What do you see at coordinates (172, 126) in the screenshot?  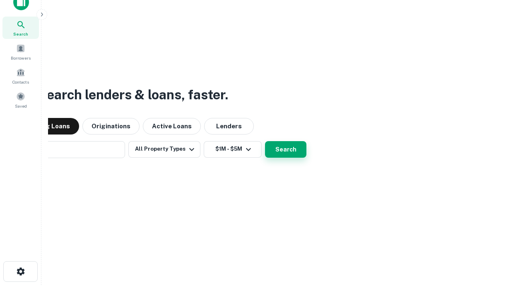 I see `button: Active Loans` at bounding box center [172, 126].